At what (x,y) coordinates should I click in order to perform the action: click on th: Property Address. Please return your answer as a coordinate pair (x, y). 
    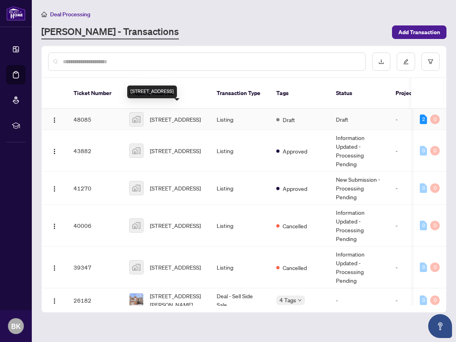
    Looking at the image, I should click on (167, 94).